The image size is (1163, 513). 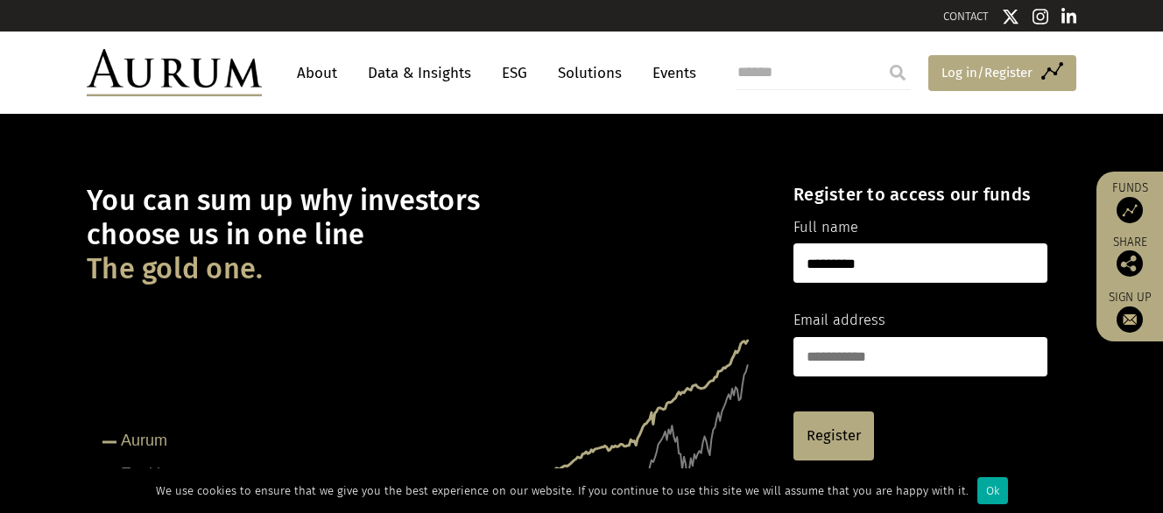 What do you see at coordinates (420, 73) in the screenshot?
I see `a: Data & Insights` at bounding box center [420, 73].